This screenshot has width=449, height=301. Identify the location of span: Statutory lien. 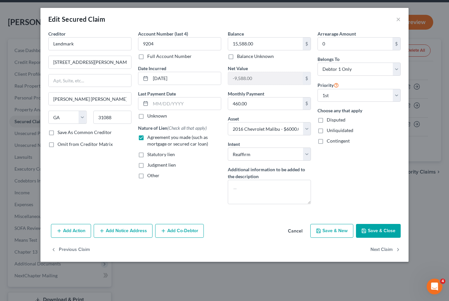
(161, 154).